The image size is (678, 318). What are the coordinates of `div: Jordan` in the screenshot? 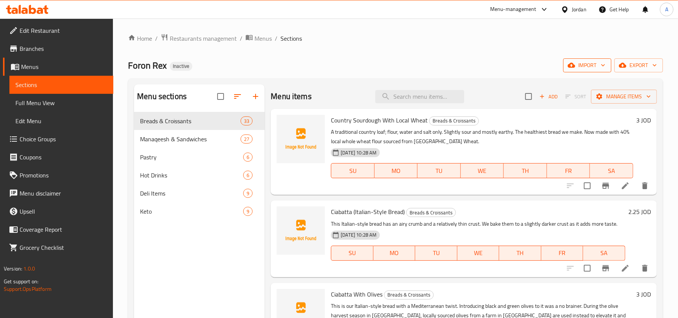 It's located at (579, 9).